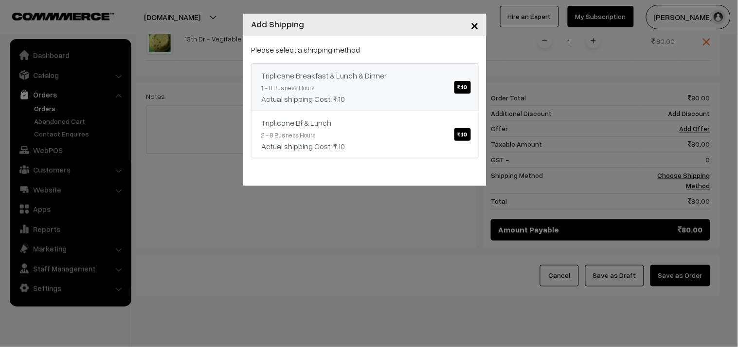 This screenshot has height=347, width=738. What do you see at coordinates (288, 135) in the screenshot?
I see `small: 2 - 8 Business Hours` at bounding box center [288, 135].